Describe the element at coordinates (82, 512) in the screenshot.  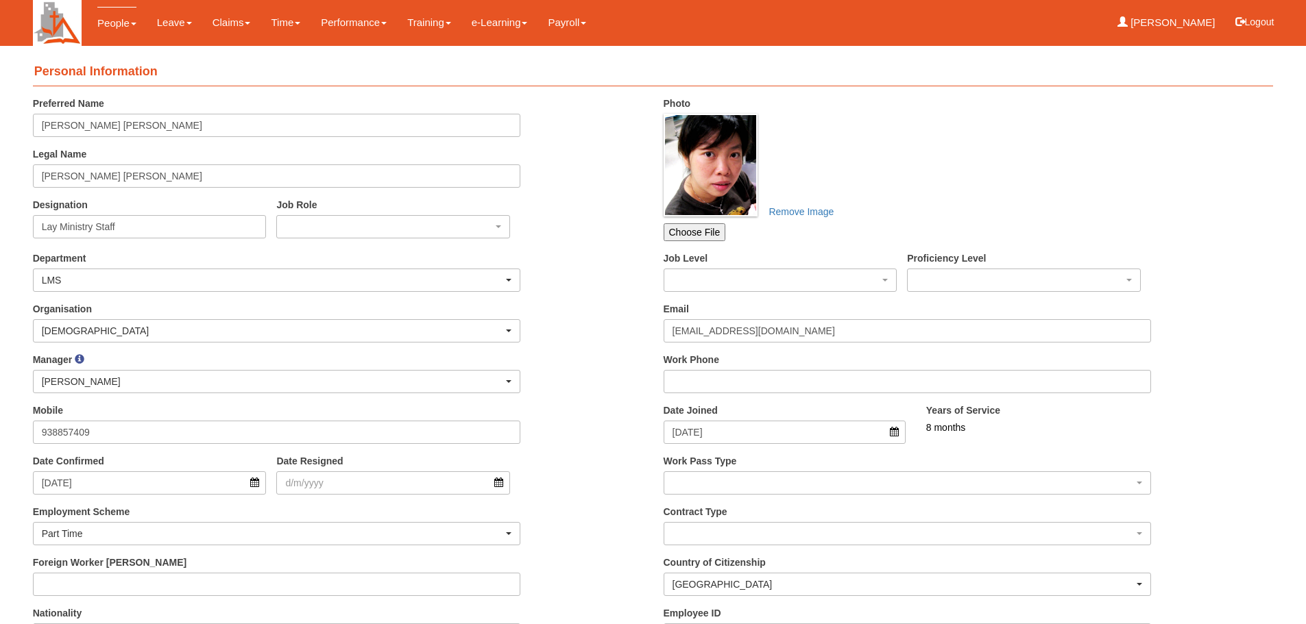
I see `label: Employment Scheme` at that location.